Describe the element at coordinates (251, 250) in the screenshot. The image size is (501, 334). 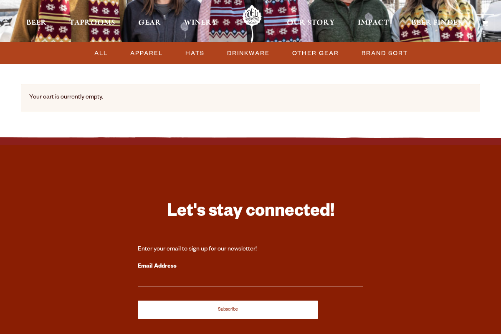
I see `div: Enter your email to sign up for our newsletter!` at that location.